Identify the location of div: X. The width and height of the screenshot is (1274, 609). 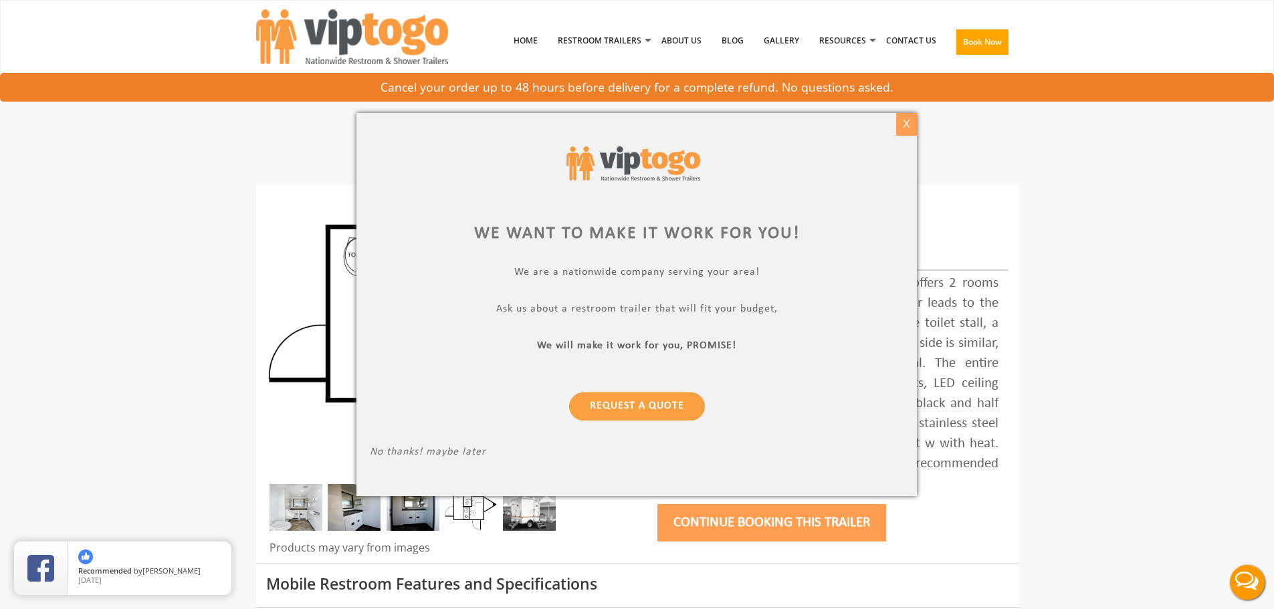
(906, 124).